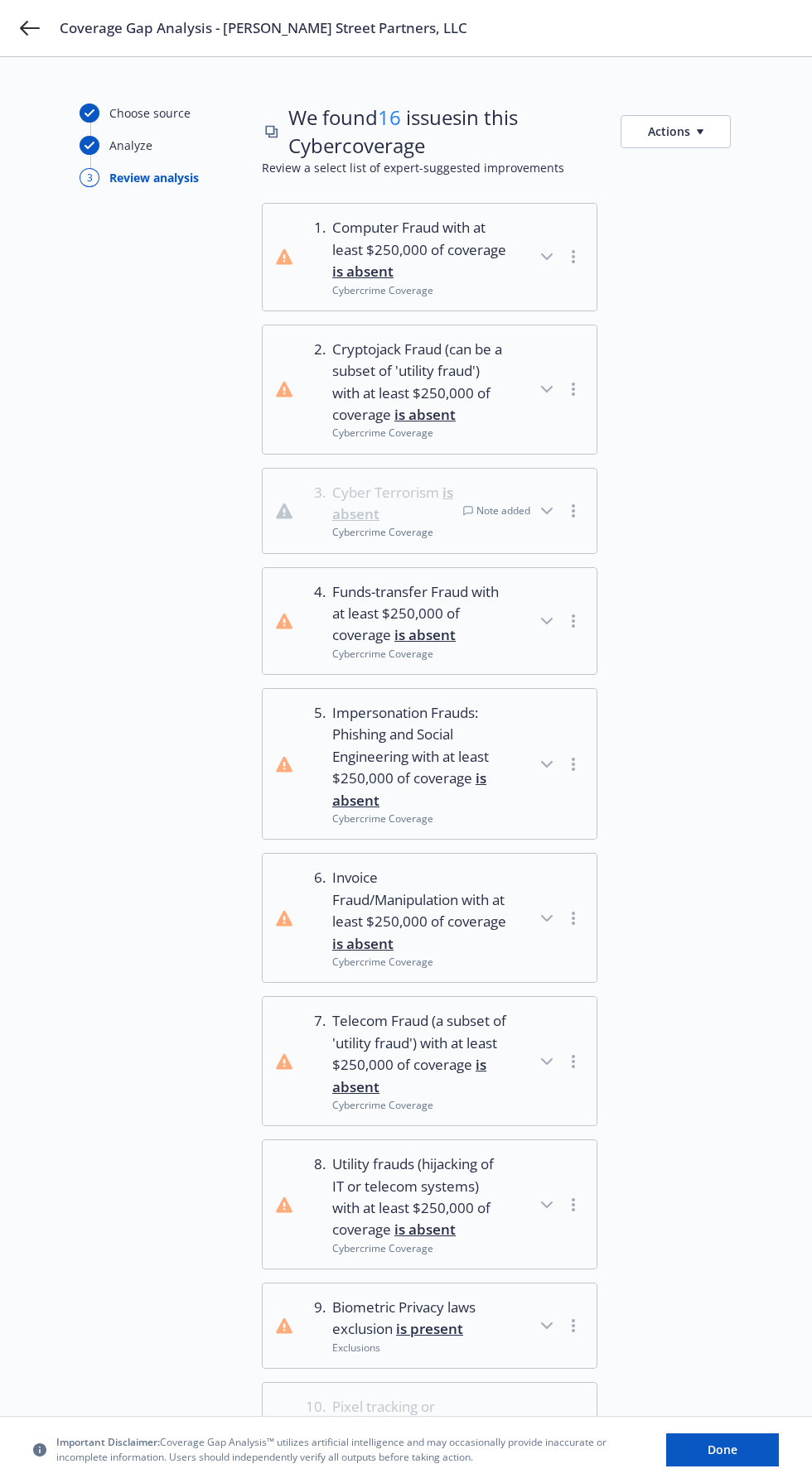 The height and width of the screenshot is (1483, 812). I want to click on span: Pixel tracking or website-tracking exclusion, so click(398, 1428).